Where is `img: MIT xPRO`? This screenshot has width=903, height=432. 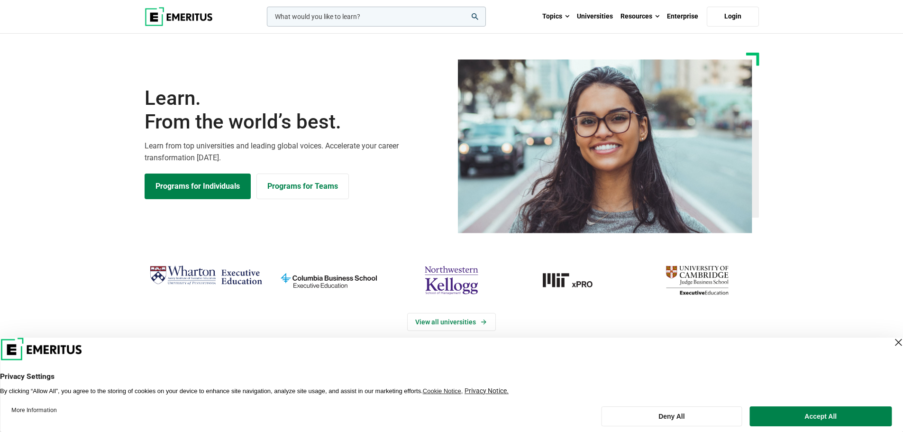 img: MIT xPRO is located at coordinates (574, 280).